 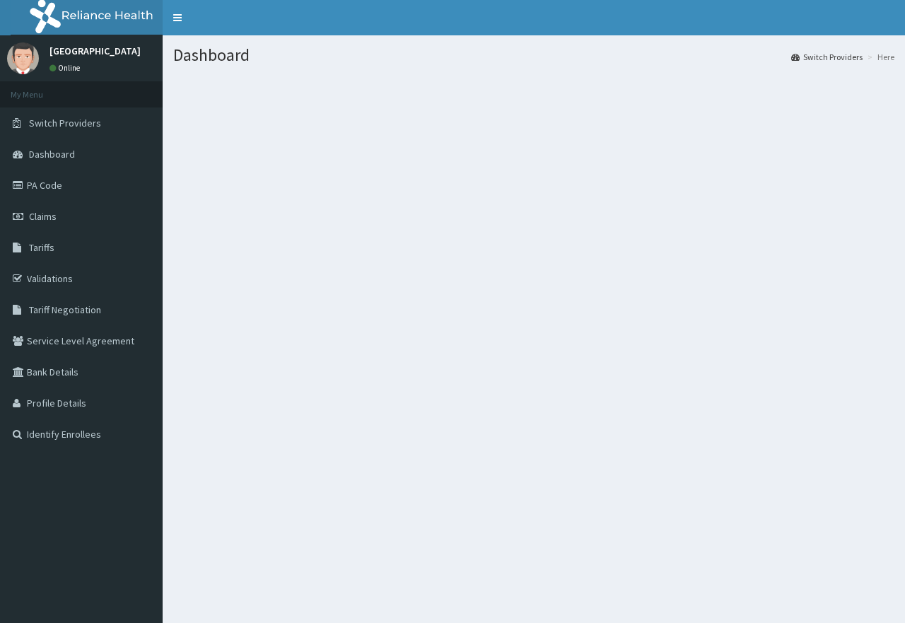 I want to click on a: Switch Providers, so click(x=826, y=57).